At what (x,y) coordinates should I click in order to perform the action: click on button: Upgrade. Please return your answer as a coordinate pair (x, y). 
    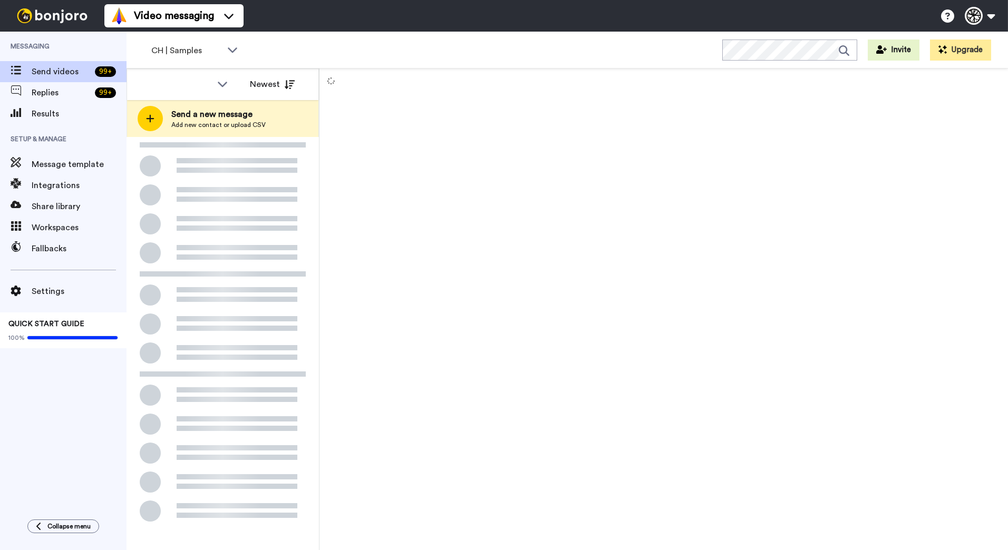
    Looking at the image, I should click on (960, 50).